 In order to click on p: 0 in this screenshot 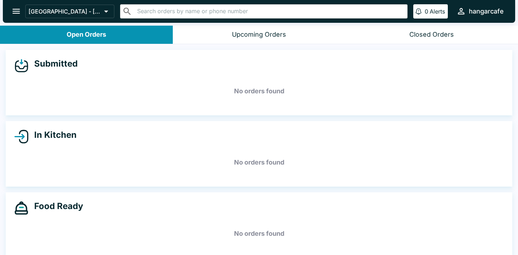, I will do `click(426, 11)`.